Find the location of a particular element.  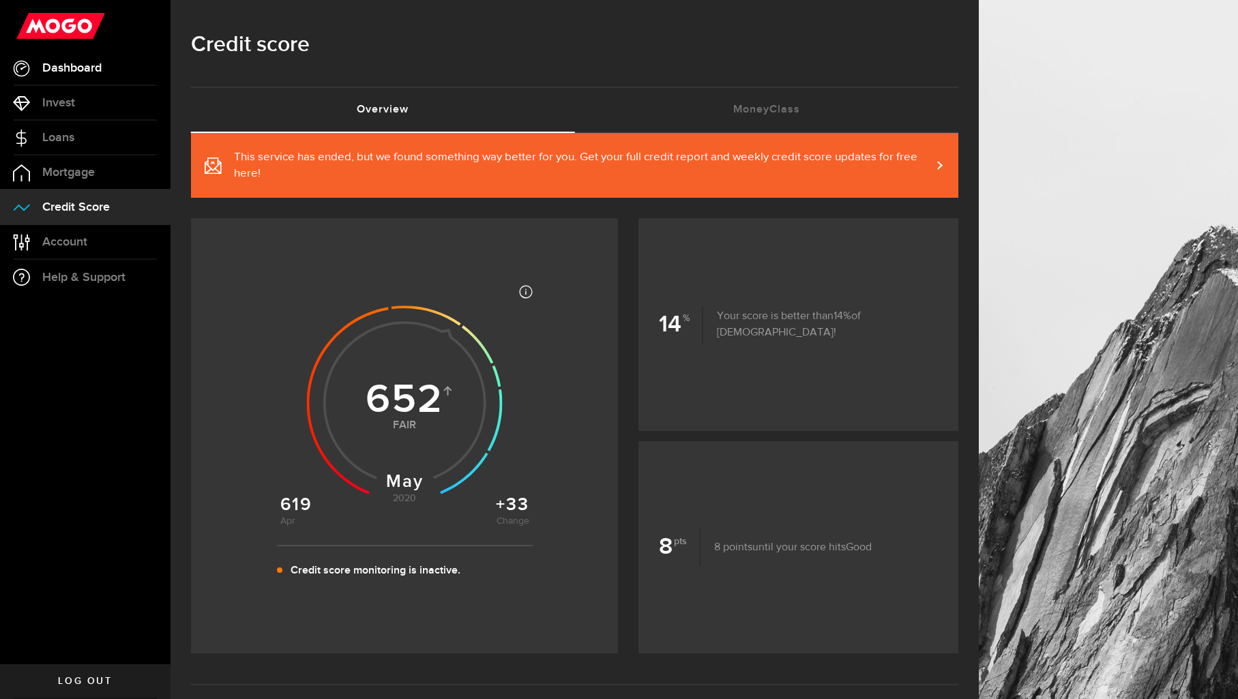

h1: Credit score is located at coordinates (574, 45).